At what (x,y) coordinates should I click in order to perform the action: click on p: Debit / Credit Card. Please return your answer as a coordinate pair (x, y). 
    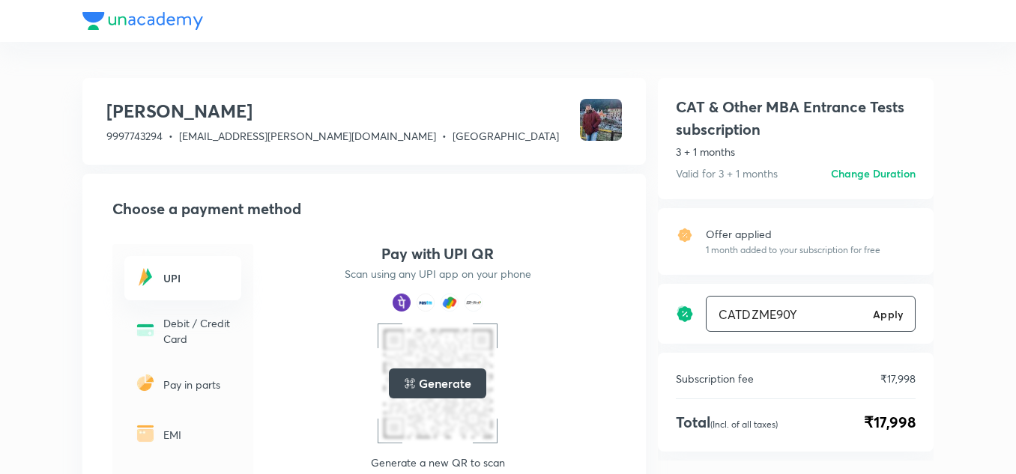
    Looking at the image, I should click on (198, 331).